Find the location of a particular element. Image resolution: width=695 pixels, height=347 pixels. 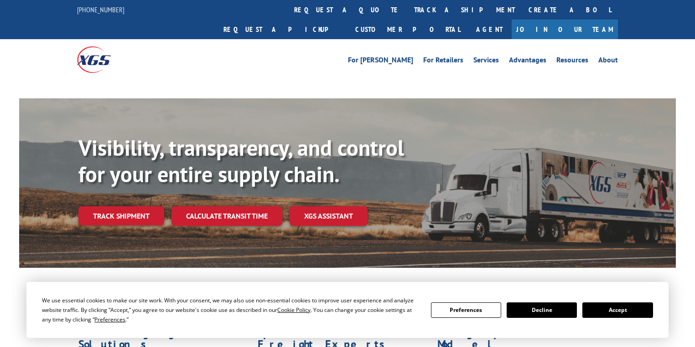

span: Preferences is located at coordinates (110, 320).